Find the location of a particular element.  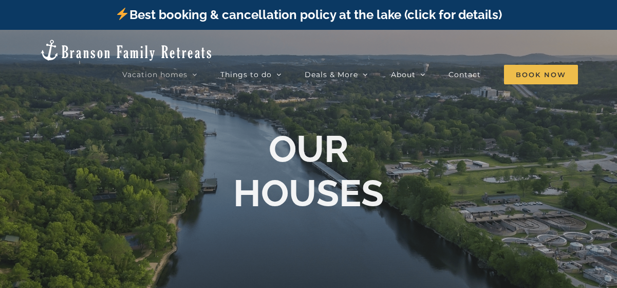

a: Contact is located at coordinates (465, 75).